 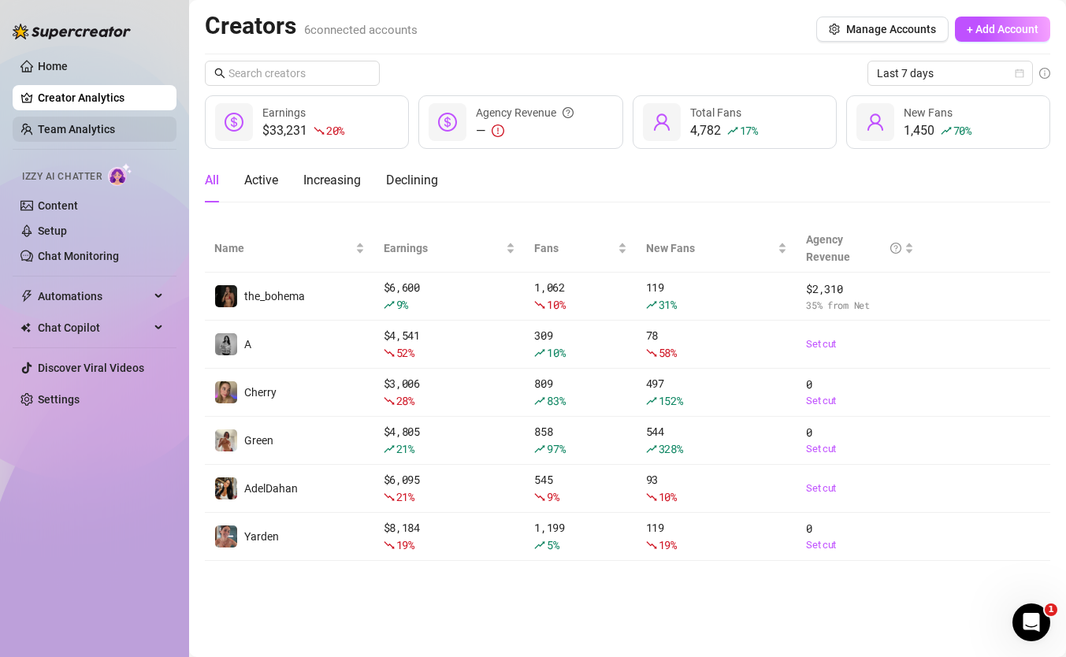 What do you see at coordinates (101, 98) in the screenshot?
I see `a: Creator Analytics` at bounding box center [101, 98].